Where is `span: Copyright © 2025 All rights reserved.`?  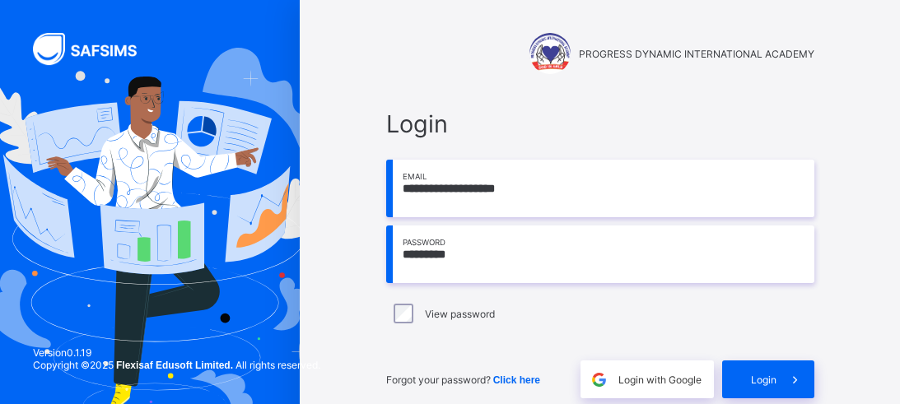 span: Copyright © 2025 All rights reserved. is located at coordinates (176, 365).